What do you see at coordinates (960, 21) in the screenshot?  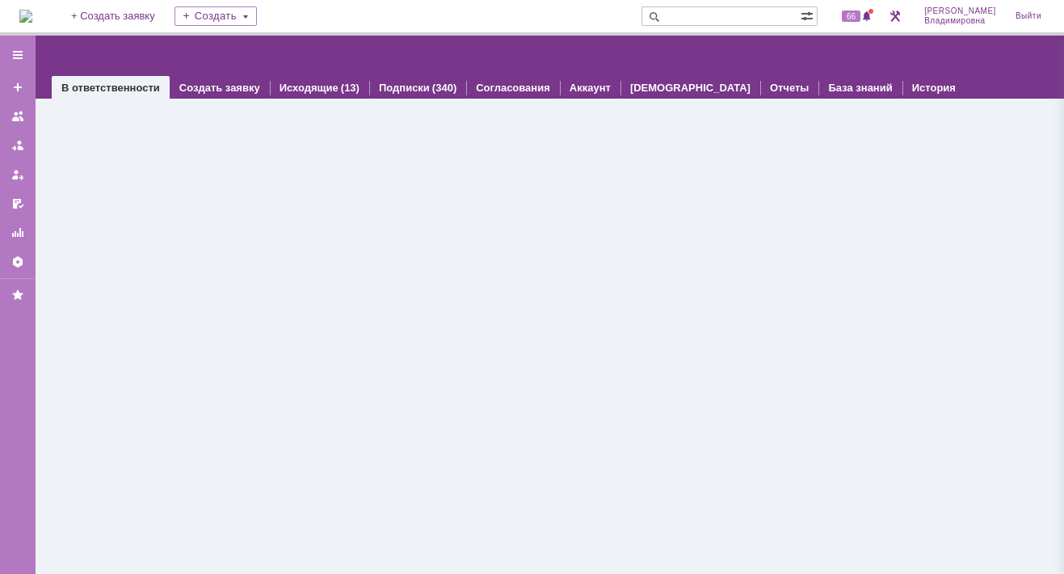 I see `span: Владимировна` at bounding box center [960, 21].